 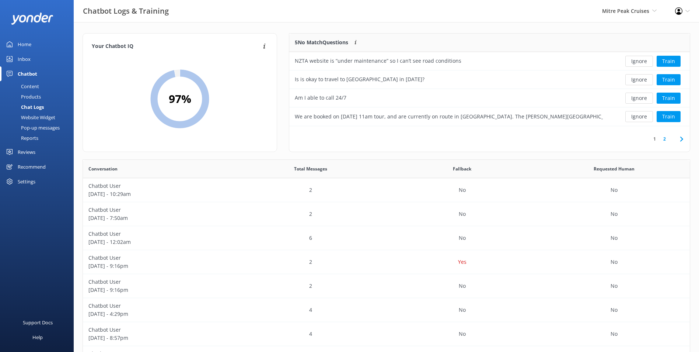 I want to click on a: 2, so click(x=665, y=139).